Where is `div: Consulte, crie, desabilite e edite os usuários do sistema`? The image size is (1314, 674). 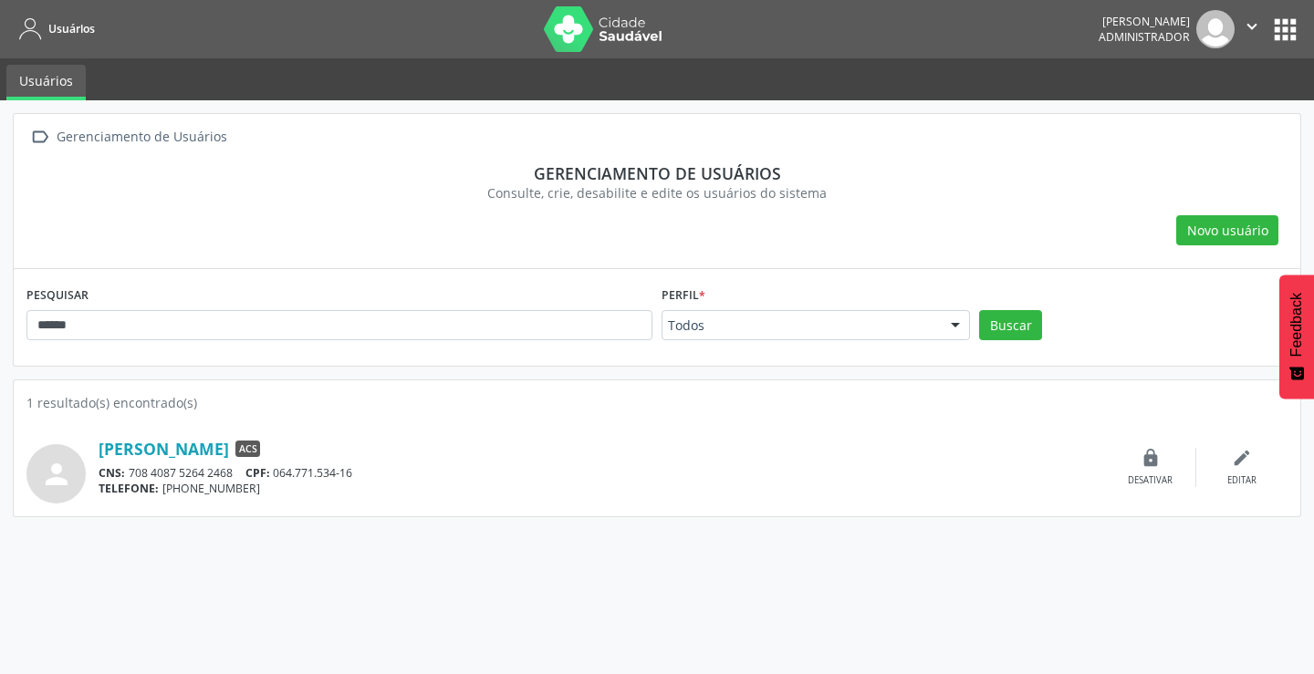
div: Consulte, crie, desabilite e edite os usuários do sistema is located at coordinates (657, 193).